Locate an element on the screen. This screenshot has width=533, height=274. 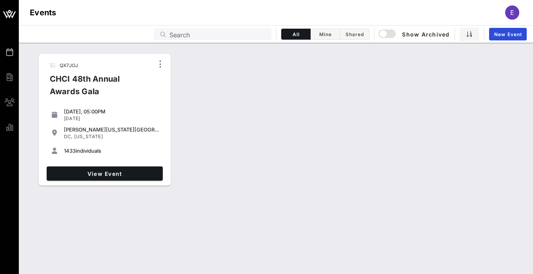
span: Mine is located at coordinates (325, 34).